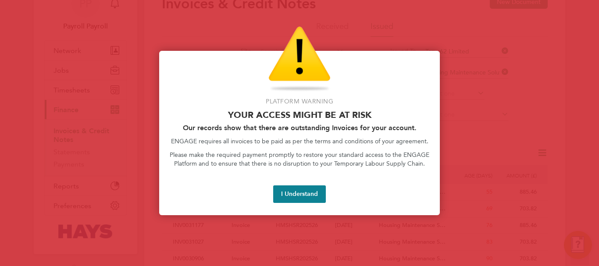 This screenshot has width=599, height=266. What do you see at coordinates (299, 194) in the screenshot?
I see `button: I Understand` at bounding box center [299, 194].